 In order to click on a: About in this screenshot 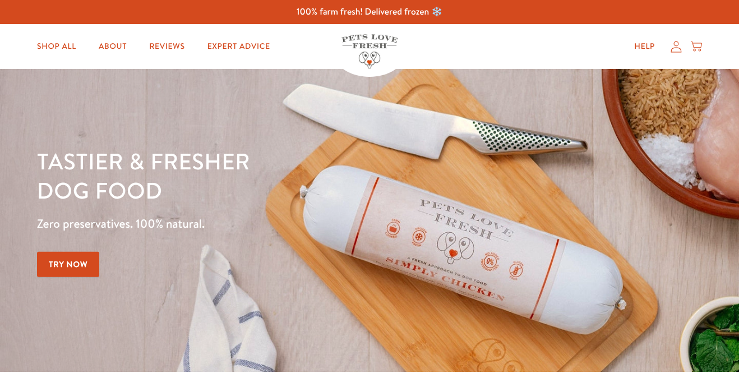, I will do `click(113, 47)`.